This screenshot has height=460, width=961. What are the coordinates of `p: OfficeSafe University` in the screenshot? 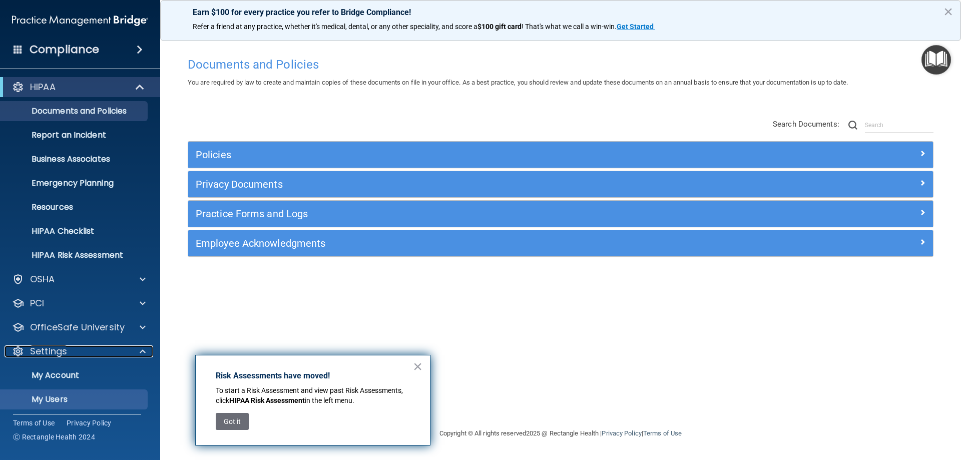 It's located at (77, 327).